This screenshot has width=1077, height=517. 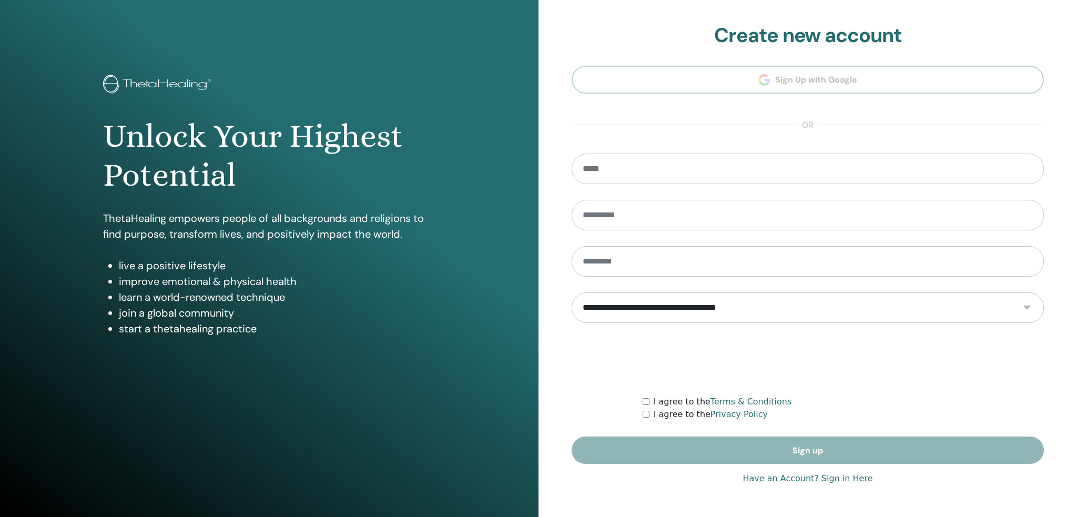 I want to click on li: improve emotional & physical health, so click(x=277, y=281).